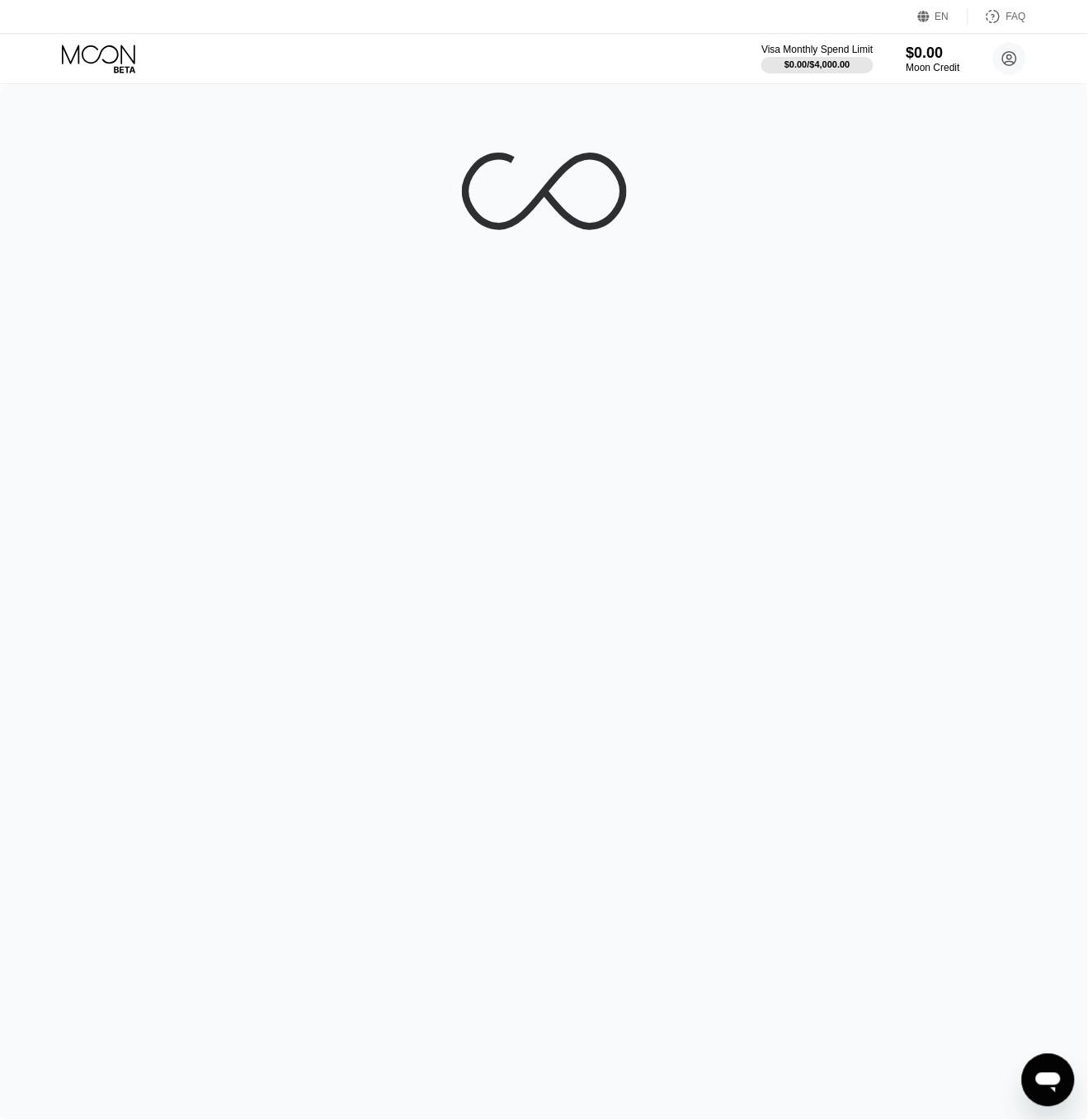  Describe the element at coordinates (933, 68) in the screenshot. I see `div: Moon Credit` at that location.